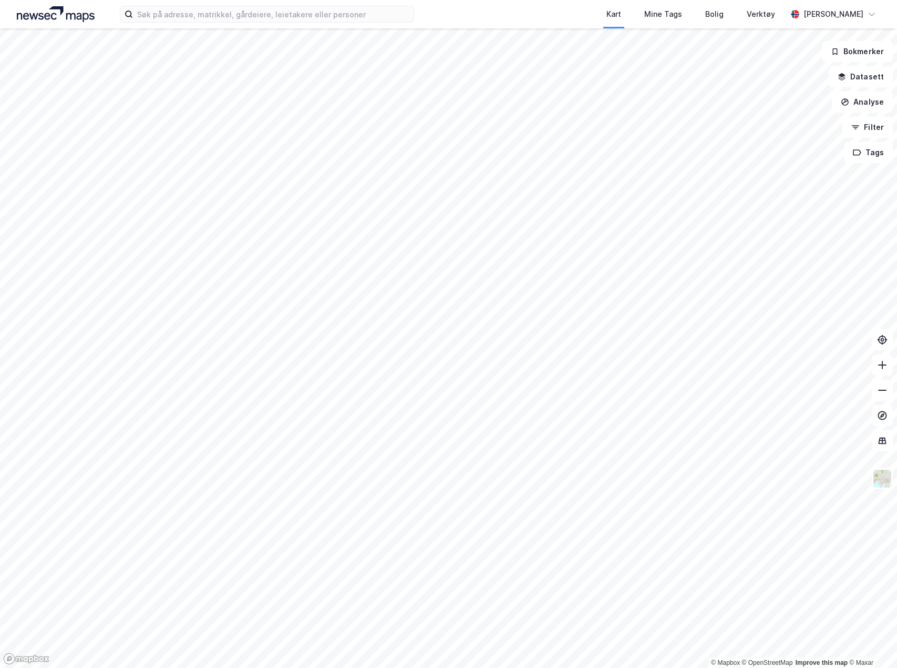 This screenshot has height=668, width=897. Describe the element at coordinates (861, 77) in the screenshot. I see `button: Datasett` at that location.